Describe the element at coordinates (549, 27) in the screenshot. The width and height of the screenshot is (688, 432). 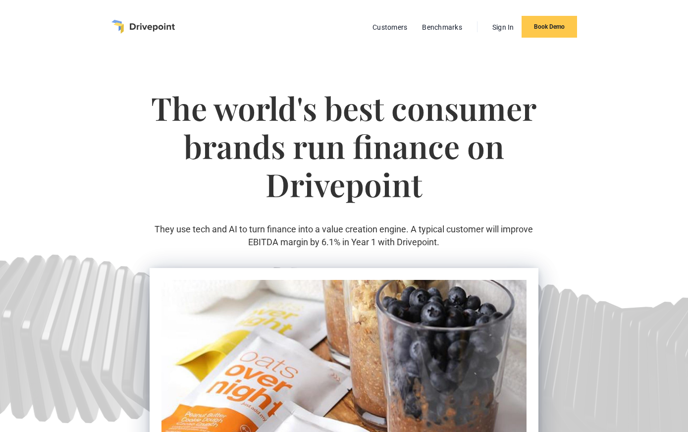
I see `a: Book Demo` at that location.